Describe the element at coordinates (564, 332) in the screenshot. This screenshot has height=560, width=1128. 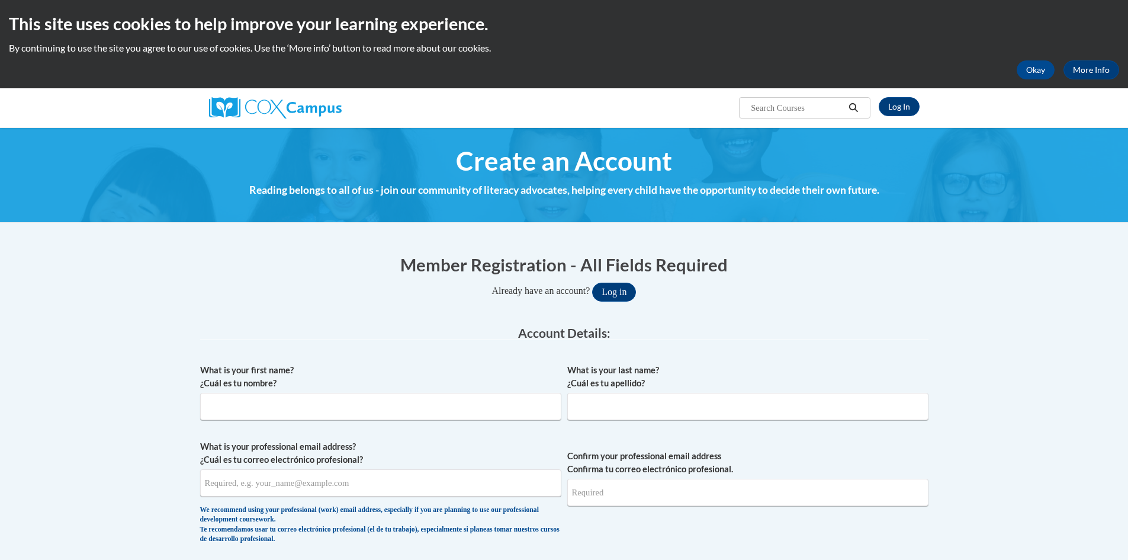
I see `span: Account Details:` at that location.